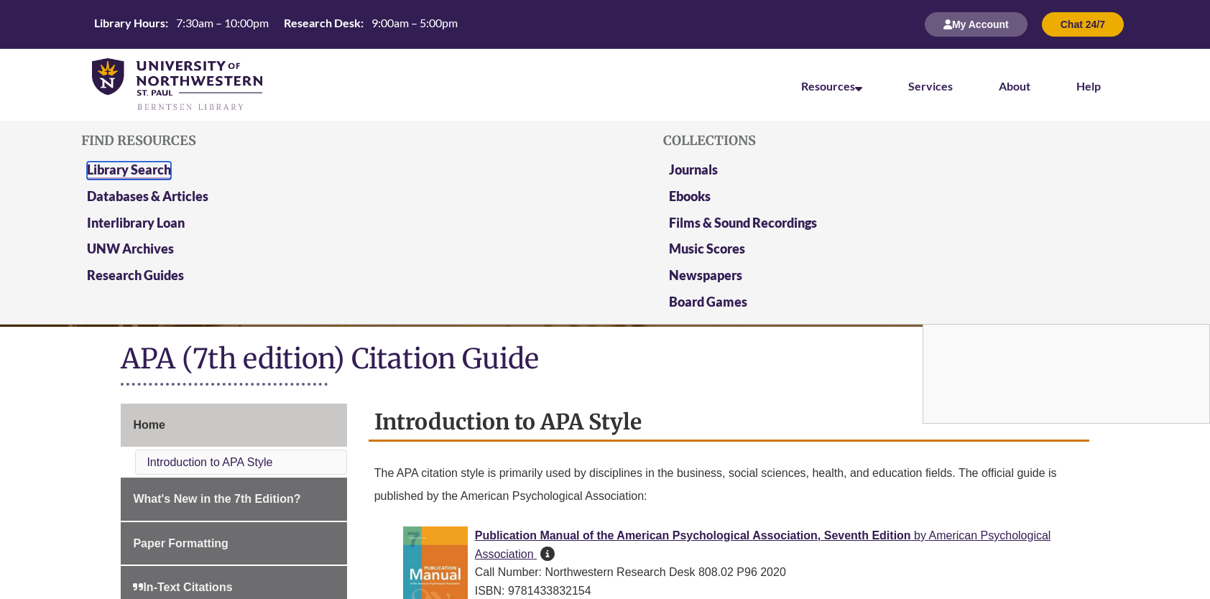 Image resolution: width=1210 pixels, height=599 pixels. I want to click on a: Newspapers, so click(706, 275).